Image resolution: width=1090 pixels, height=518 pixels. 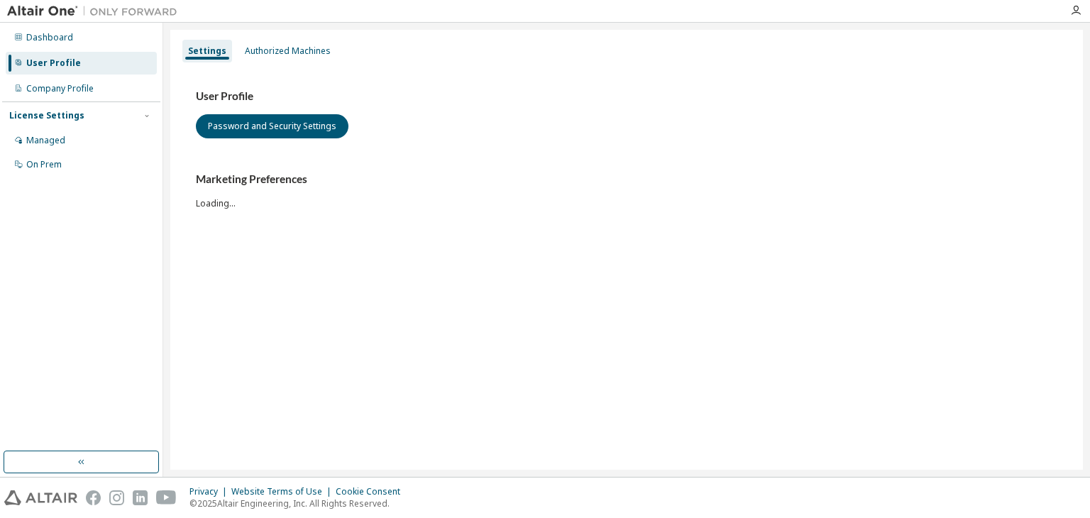 I want to click on div: Privacy, so click(x=210, y=492).